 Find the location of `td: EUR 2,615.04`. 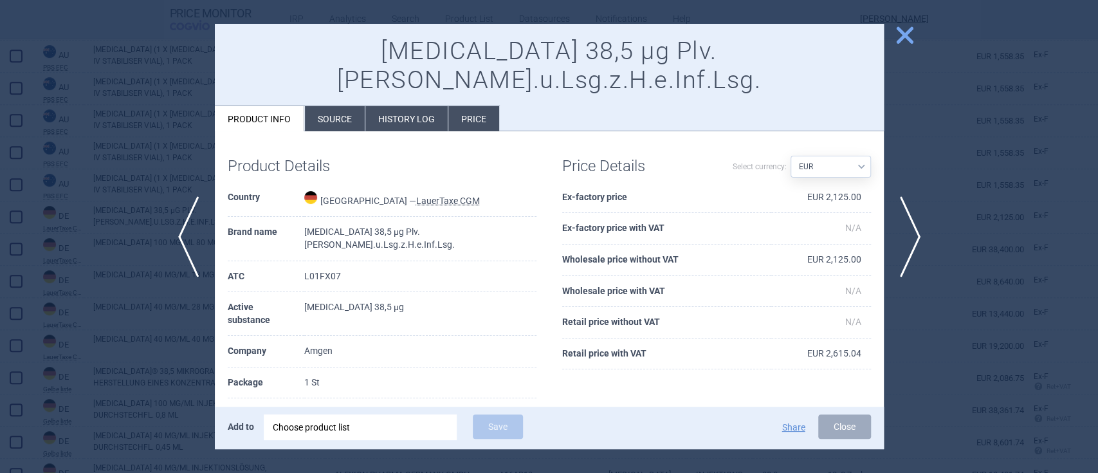

td: EUR 2,615.04 is located at coordinates (821, 354).